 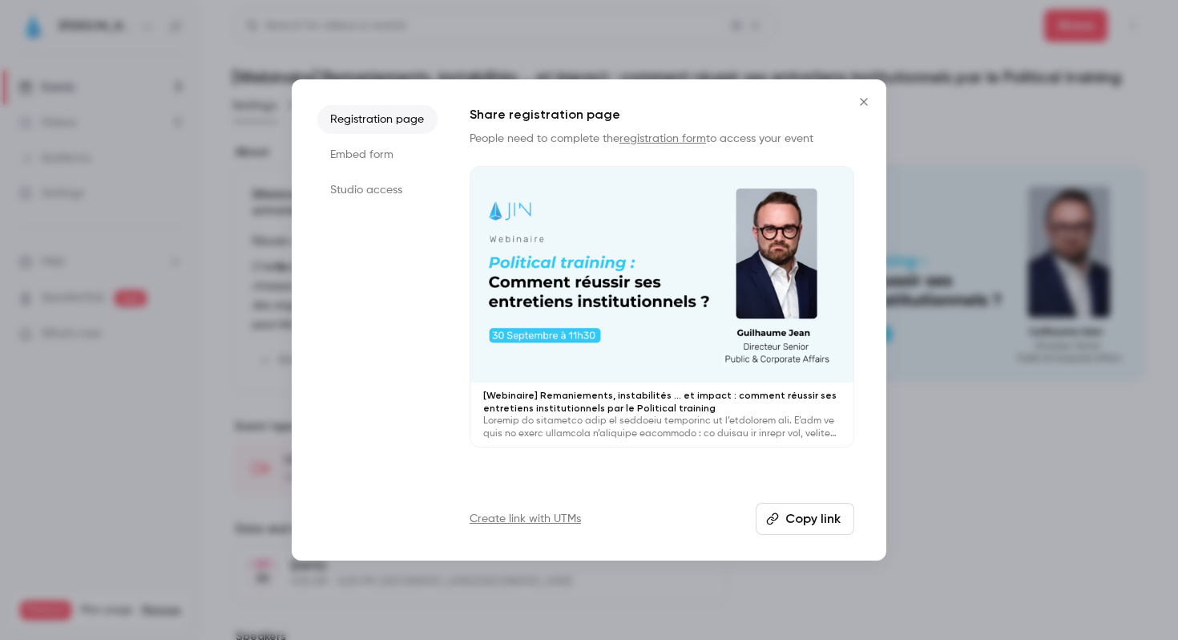 What do you see at coordinates (377, 119) in the screenshot?
I see `li: Registration page` at bounding box center [377, 119].